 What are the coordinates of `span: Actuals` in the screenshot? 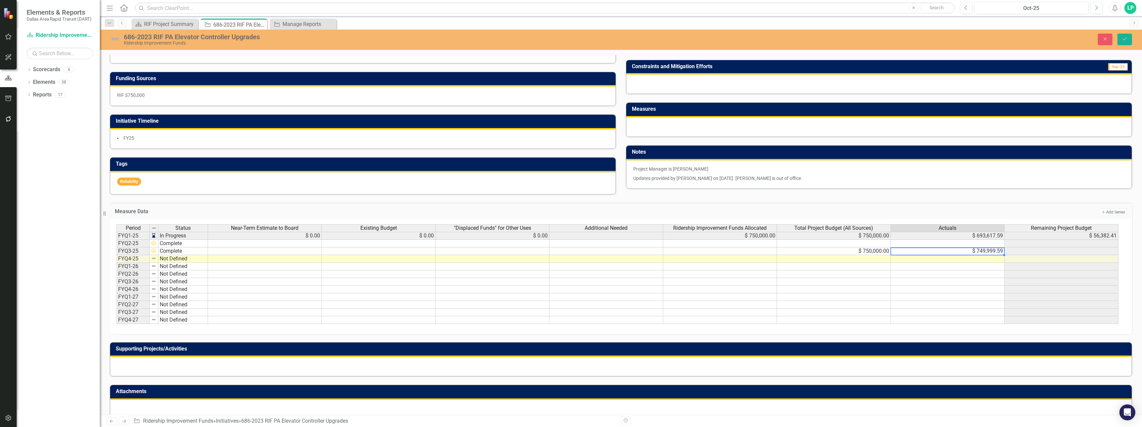 It's located at (947, 228).